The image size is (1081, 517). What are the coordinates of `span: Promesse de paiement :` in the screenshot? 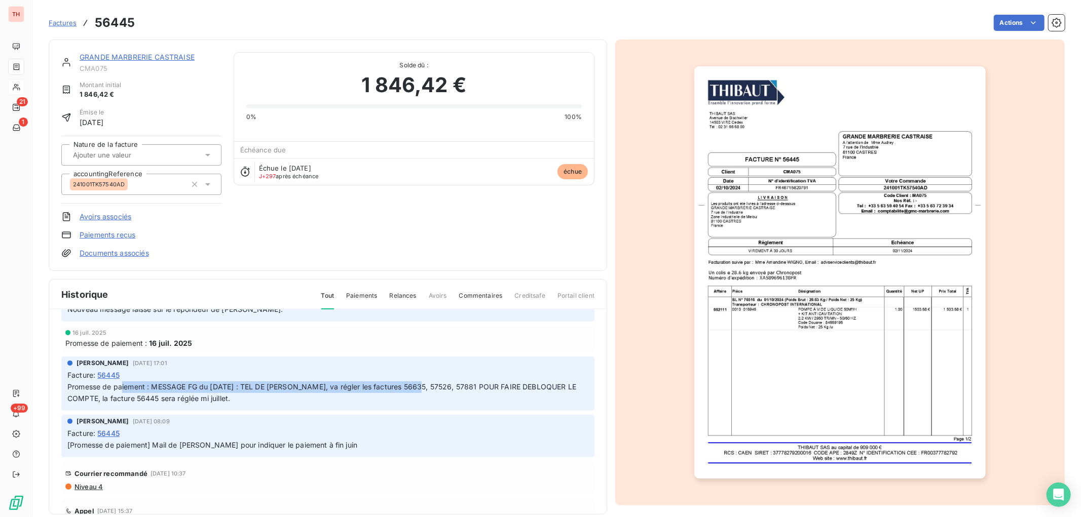 It's located at (106, 343).